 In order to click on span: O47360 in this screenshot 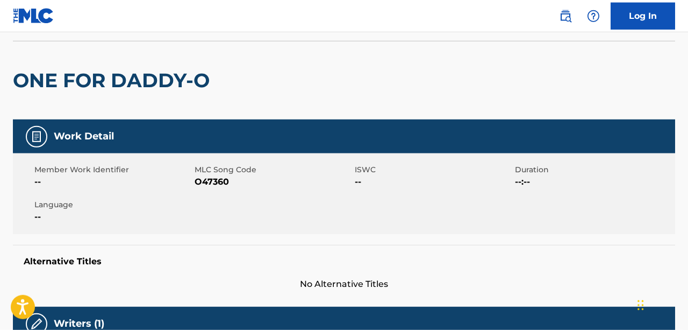, I will do `click(273, 182)`.